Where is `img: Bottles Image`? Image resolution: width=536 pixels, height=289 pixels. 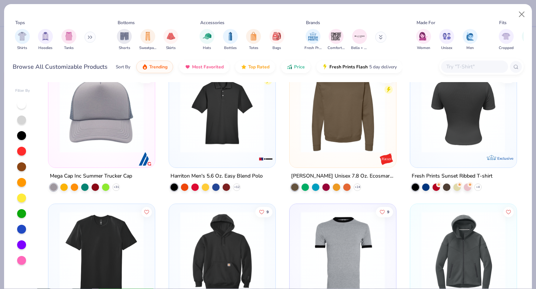
img: Bottles Image is located at coordinates (230, 36).